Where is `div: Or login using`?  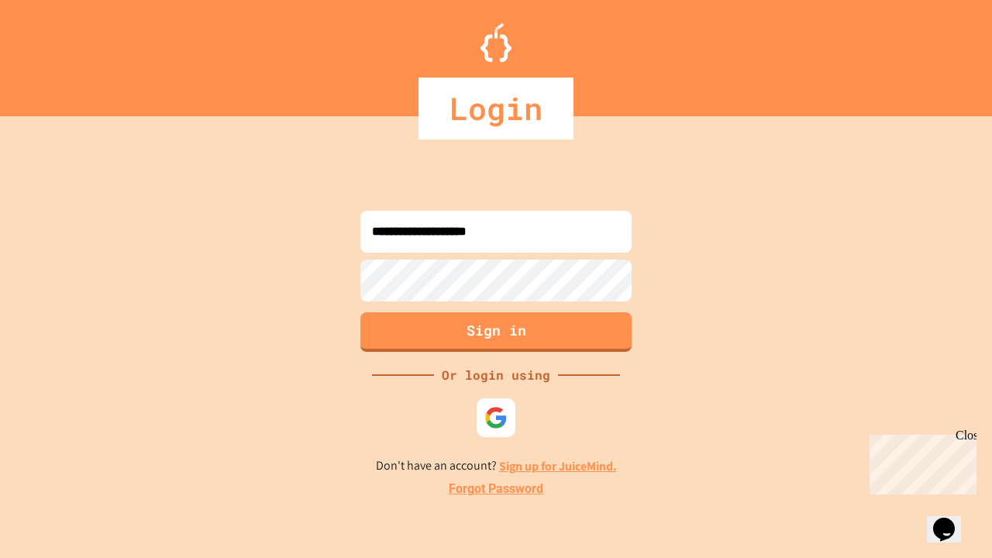
div: Or login using is located at coordinates (496, 375).